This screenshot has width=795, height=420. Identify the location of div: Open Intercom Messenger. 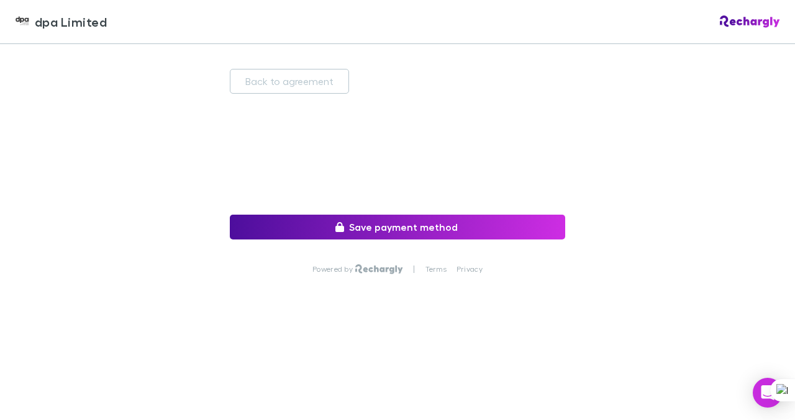
(768, 393).